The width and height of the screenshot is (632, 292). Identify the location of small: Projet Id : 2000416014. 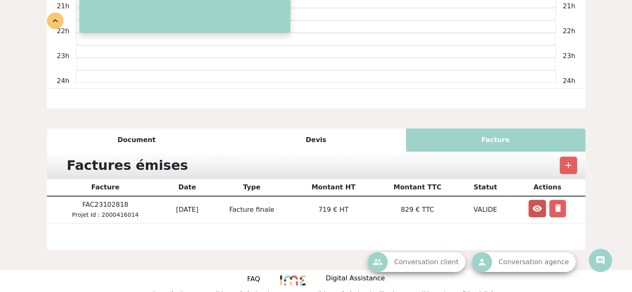
(105, 215).